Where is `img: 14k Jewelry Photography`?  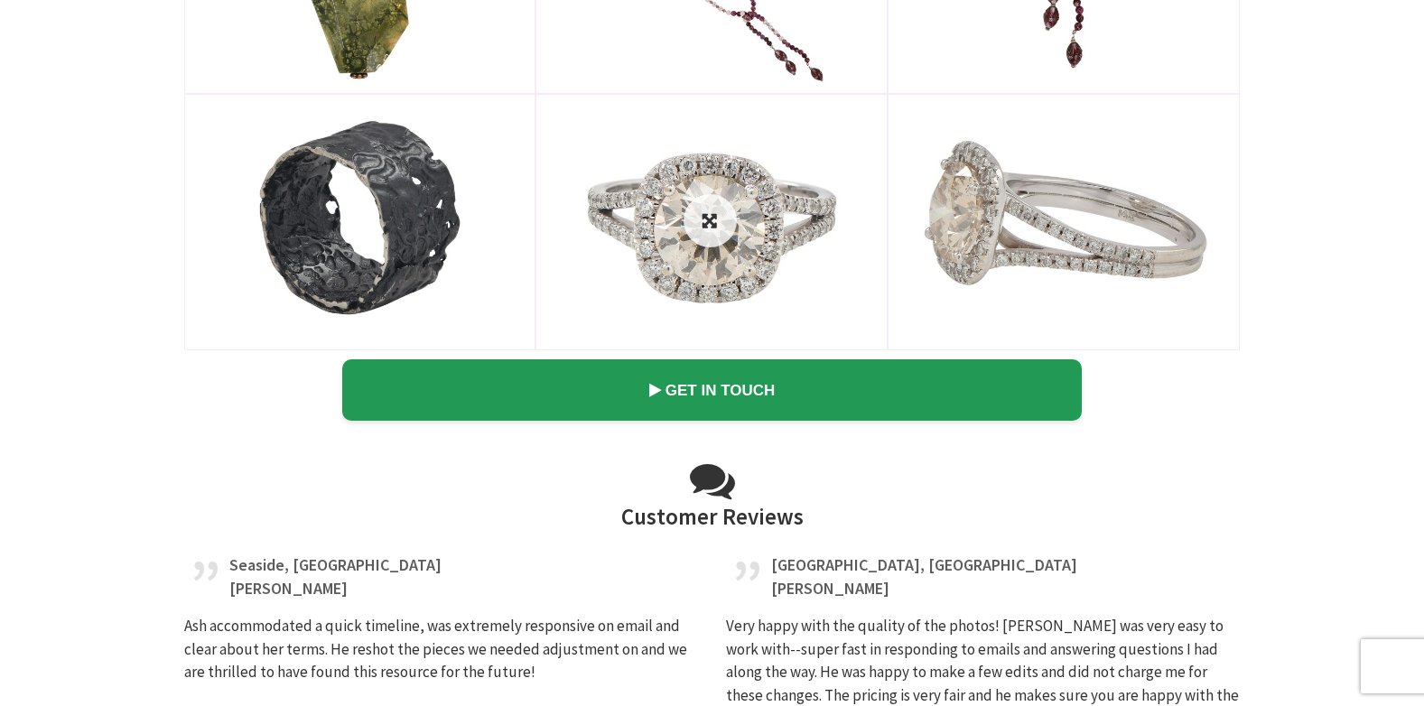 img: 14k Jewelry Photography is located at coordinates (1064, 221).